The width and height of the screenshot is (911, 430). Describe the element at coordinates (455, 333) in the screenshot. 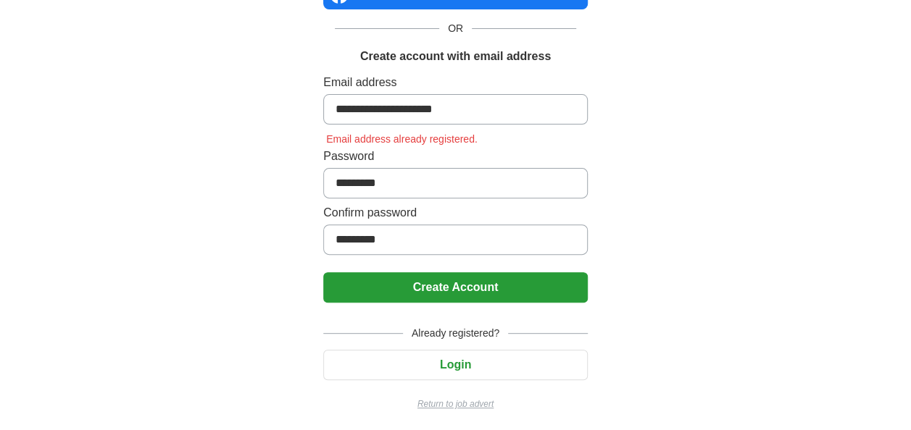

I see `span: Already registered?` at that location.